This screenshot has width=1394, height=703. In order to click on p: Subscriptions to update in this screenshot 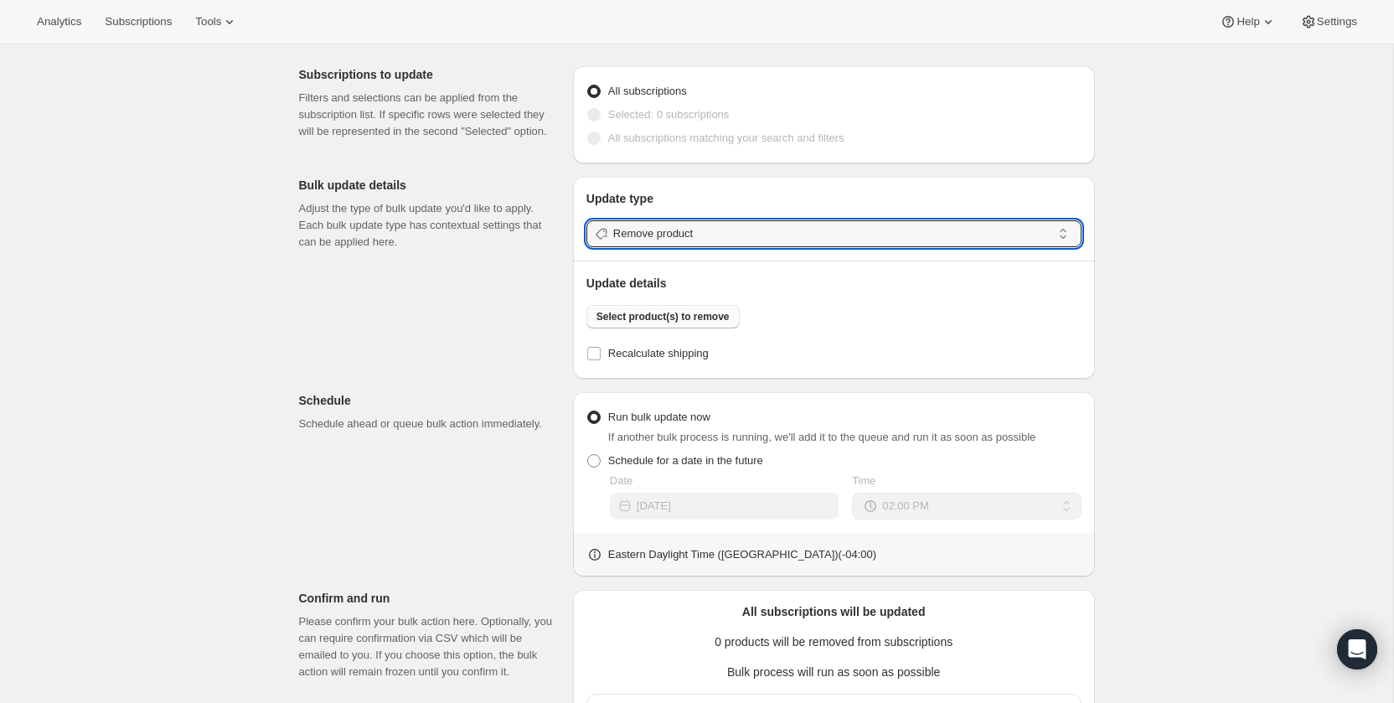, I will do `click(429, 75)`.